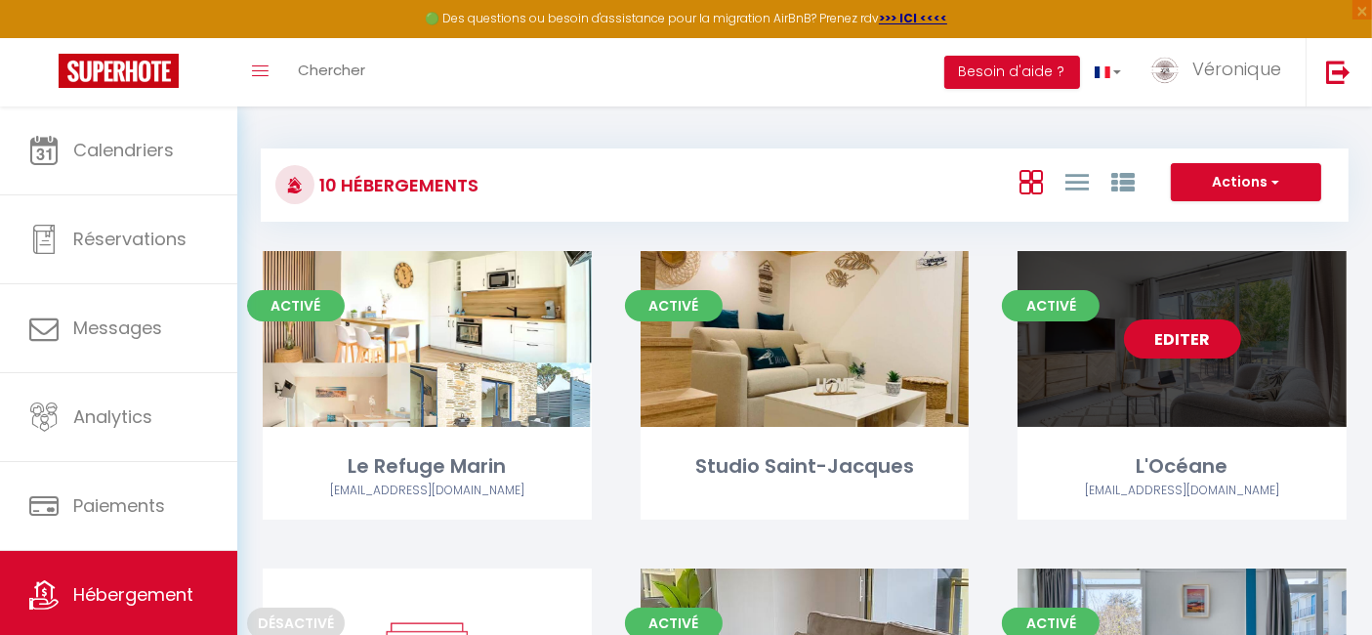 This screenshot has height=635, width=1372. I want to click on span: Réservations, so click(130, 238).